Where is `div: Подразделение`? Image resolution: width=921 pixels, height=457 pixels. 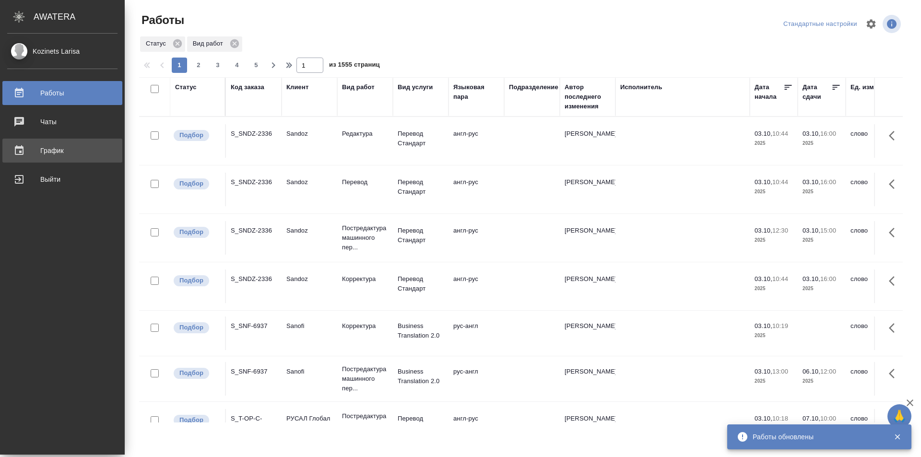 div: Подразделение is located at coordinates (533, 87).